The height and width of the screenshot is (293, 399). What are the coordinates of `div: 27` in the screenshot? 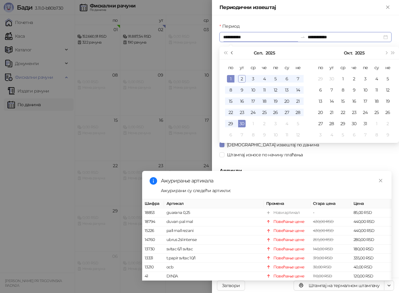 It's located at (320, 124).